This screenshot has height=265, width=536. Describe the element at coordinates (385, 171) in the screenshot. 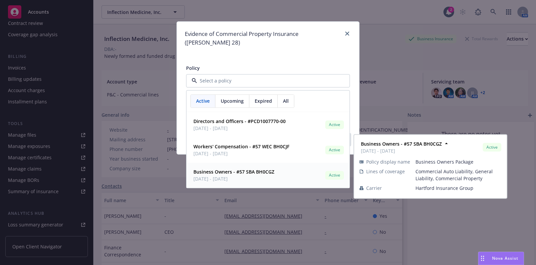

I see `span: Lines of coverage` at that location.